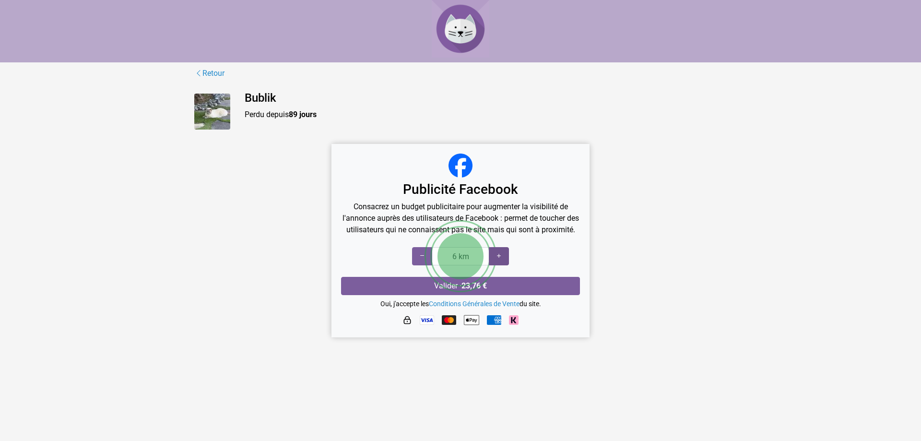  I want to click on img: HTTPS : paiement sécurisé, so click(407, 320).